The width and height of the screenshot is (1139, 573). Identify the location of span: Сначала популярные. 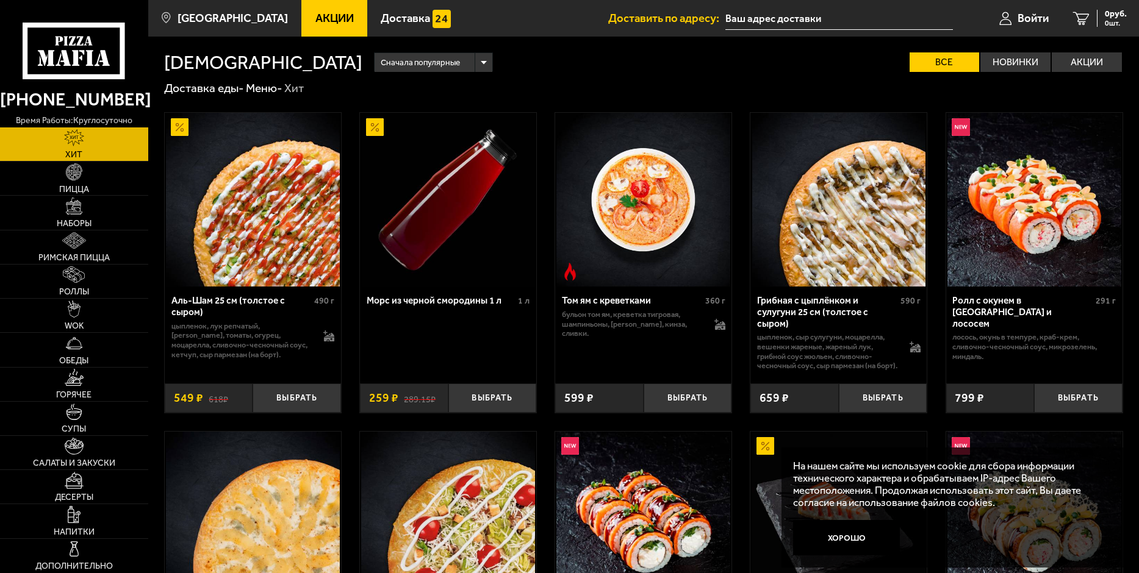
(420, 62).